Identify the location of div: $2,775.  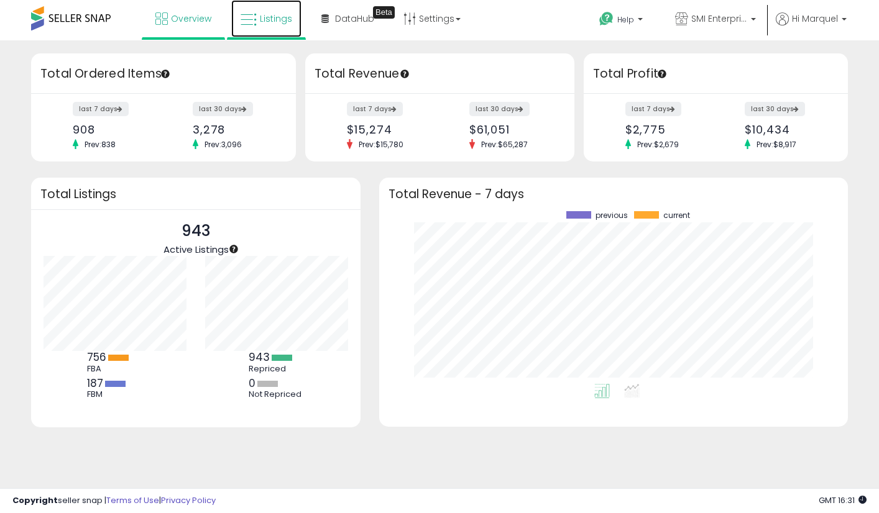
(665, 129).